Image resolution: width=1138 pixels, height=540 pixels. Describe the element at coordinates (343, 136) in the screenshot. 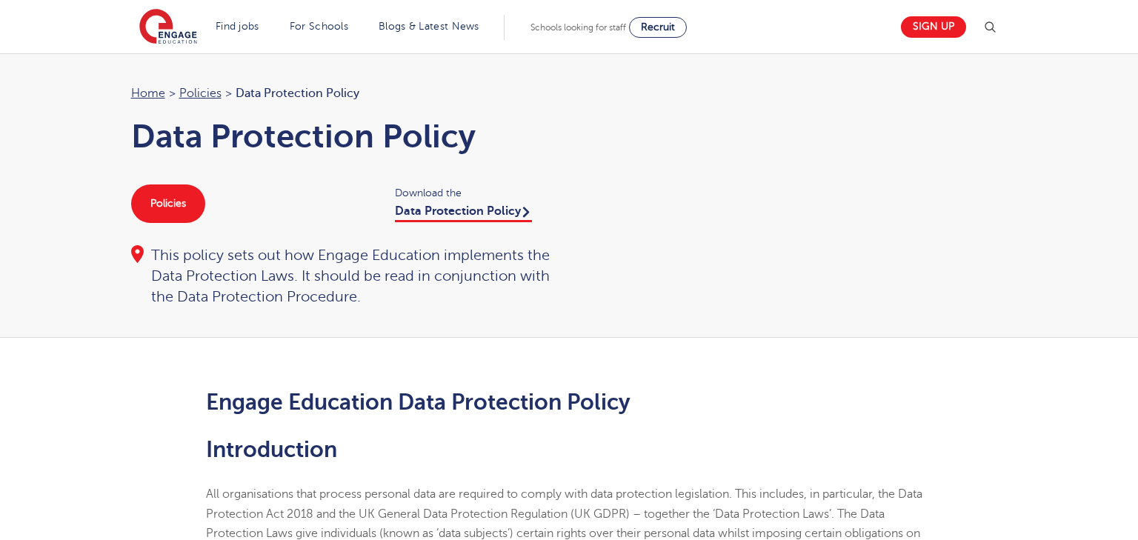

I see `h1: Data Protection Policy` at that location.